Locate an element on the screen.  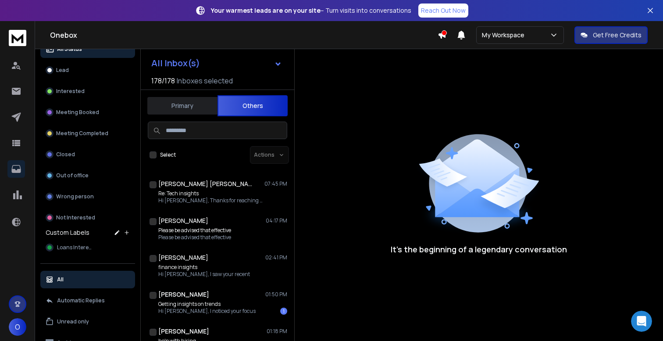
button: O is located at coordinates (18, 326).